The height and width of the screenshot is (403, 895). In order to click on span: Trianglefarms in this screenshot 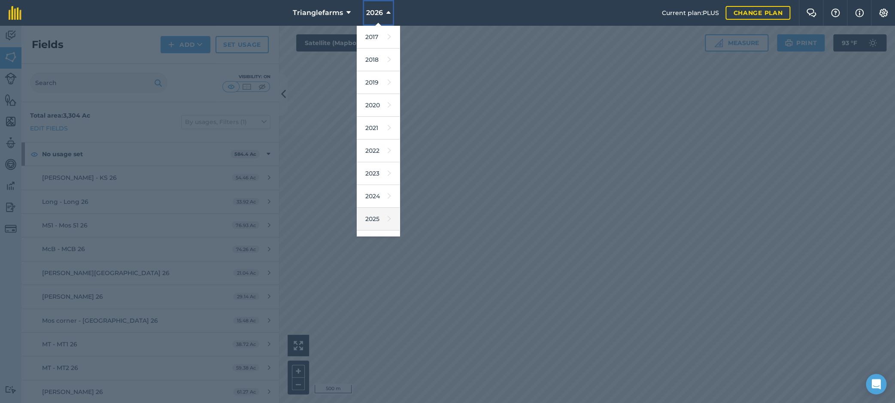, I will do `click(318, 13)`.